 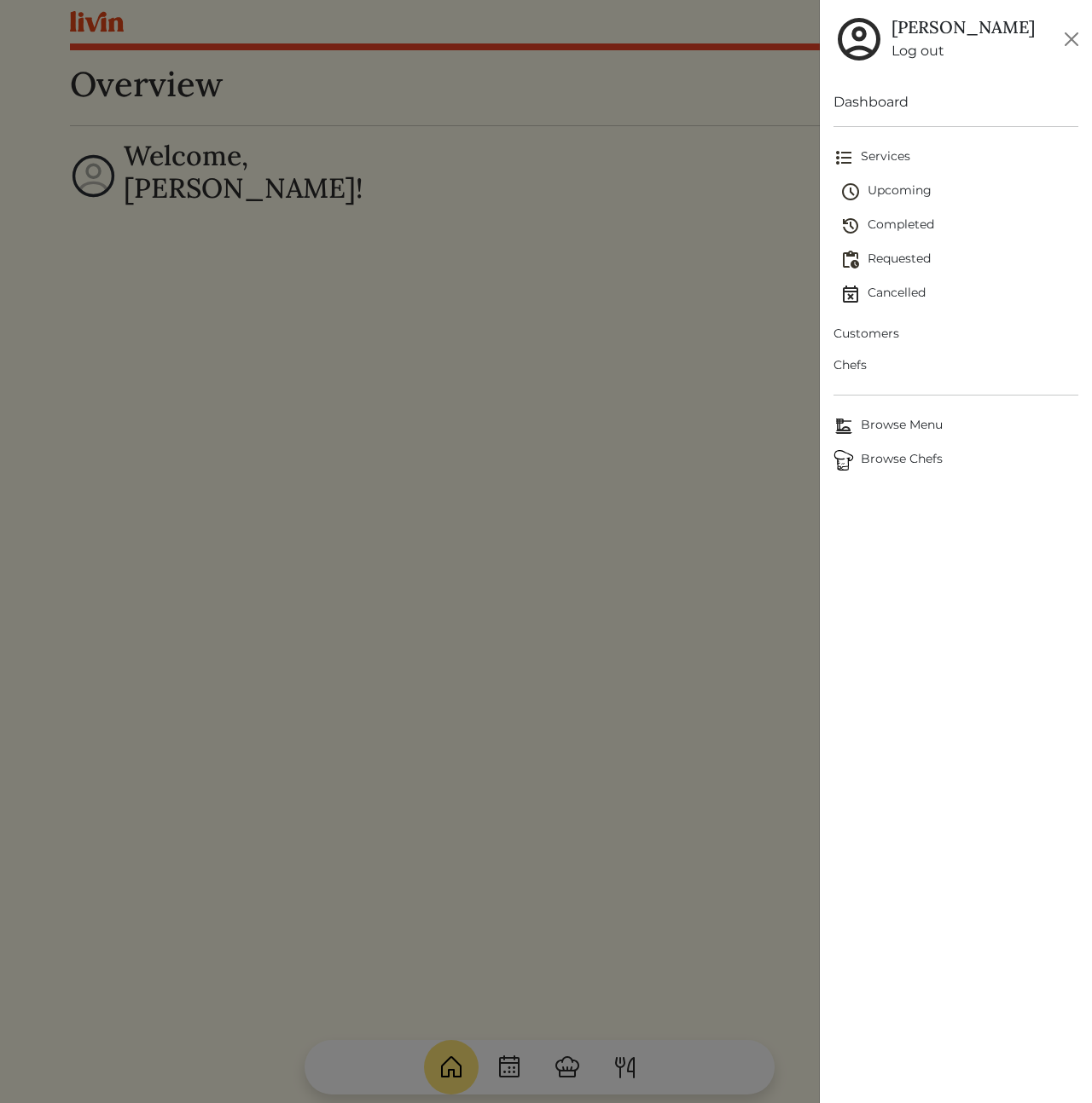 What do you see at coordinates (844, 158) in the screenshot?
I see `img: format_list_bulleted-ebc7f0161ee23162107b508e562e81cd567eeab2455044221954b09d19068e74.svg` at bounding box center [844, 158].